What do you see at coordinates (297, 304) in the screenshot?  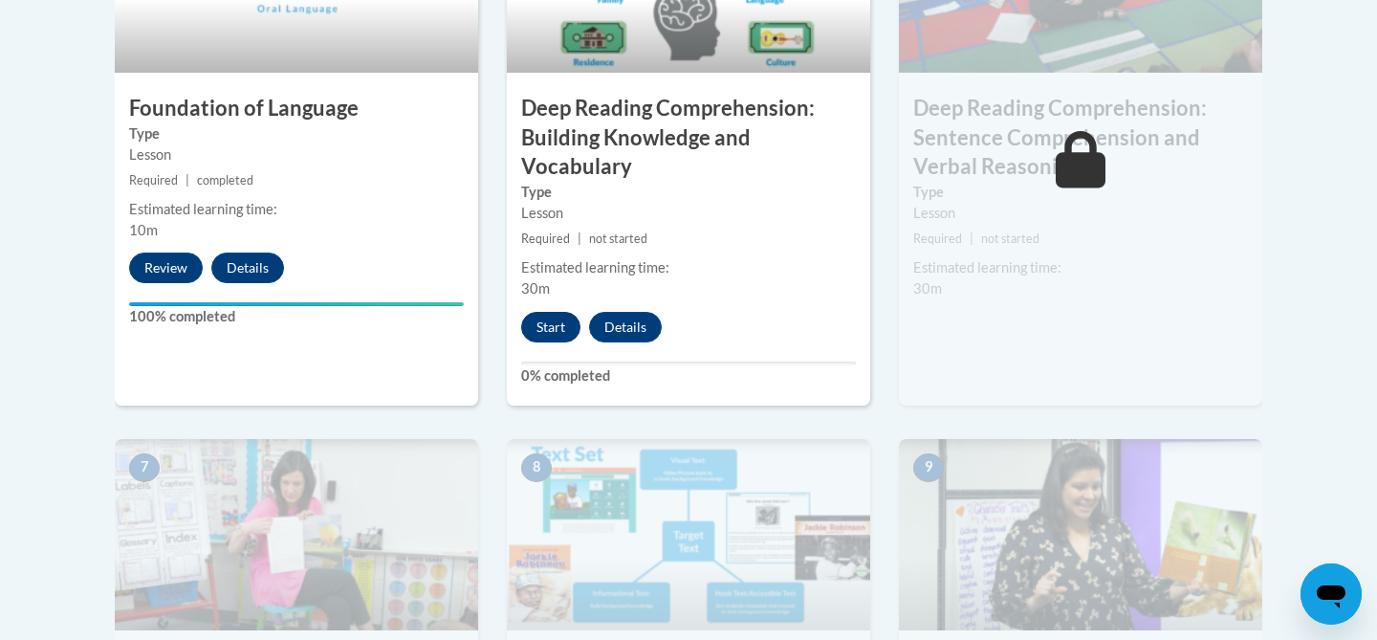 I see `div: Your progress` at bounding box center [297, 304].